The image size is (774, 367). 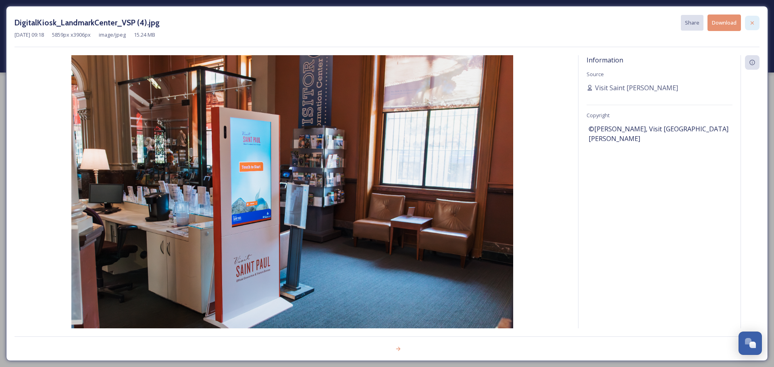 What do you see at coordinates (292, 202) in the screenshot?
I see `img: DigitalKiosk_LandmarkCenter_VSP%20(4).jpg` at bounding box center [292, 202].